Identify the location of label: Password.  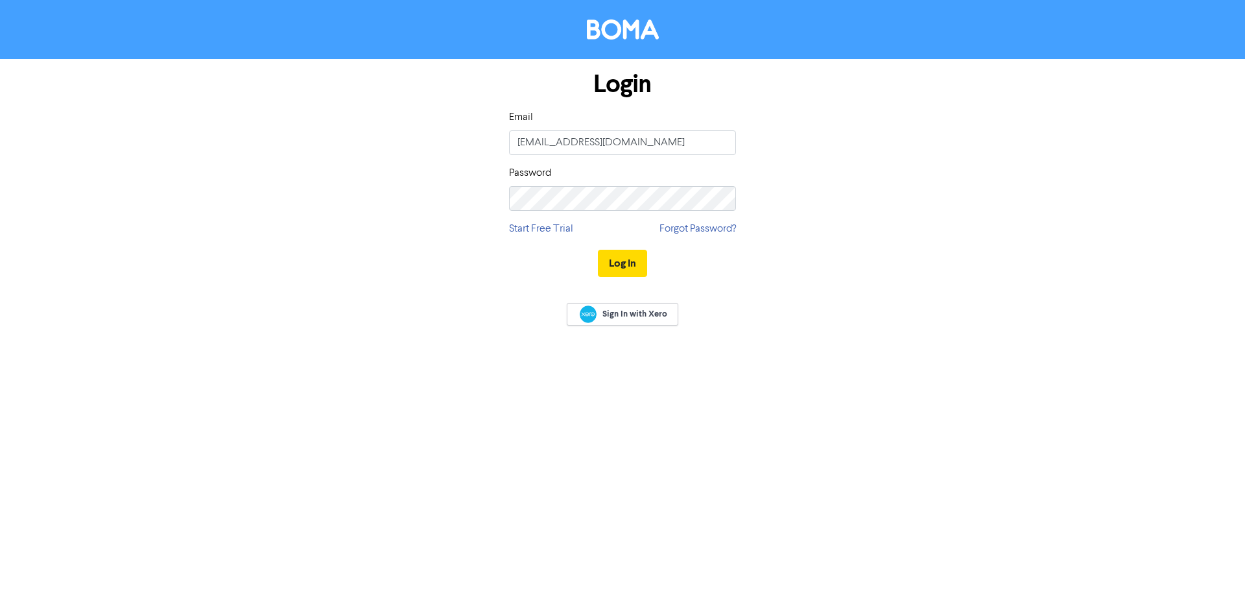
(530, 173).